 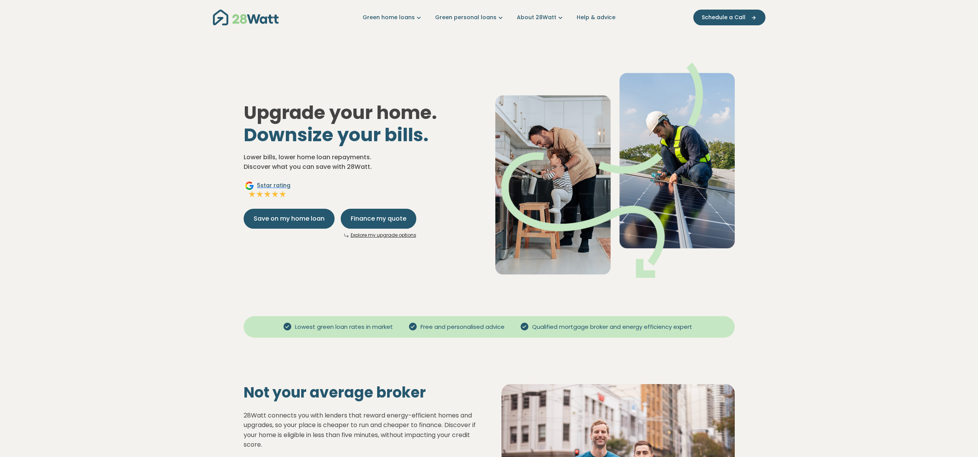 What do you see at coordinates (274, 185) in the screenshot?
I see `span: 5 star rating` at bounding box center [274, 185].